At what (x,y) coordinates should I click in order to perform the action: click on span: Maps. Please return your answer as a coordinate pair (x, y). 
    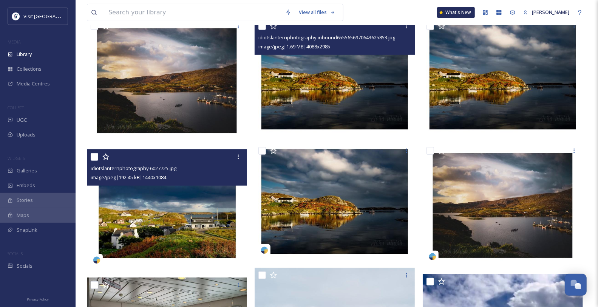
    Looking at the image, I should click on (23, 215).